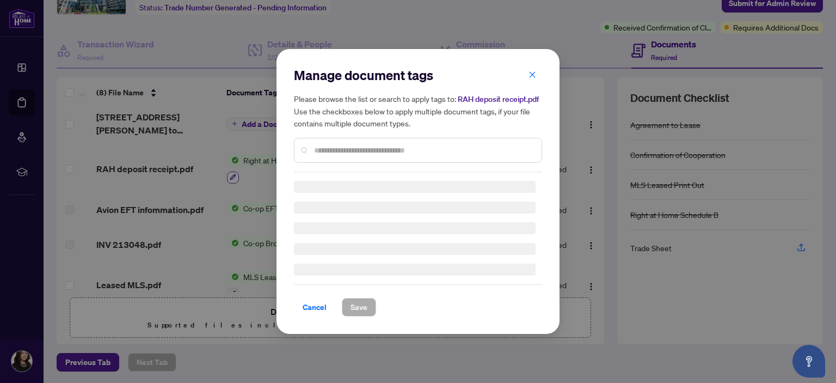 This screenshot has height=383, width=836. I want to click on button: Save, so click(359, 307).